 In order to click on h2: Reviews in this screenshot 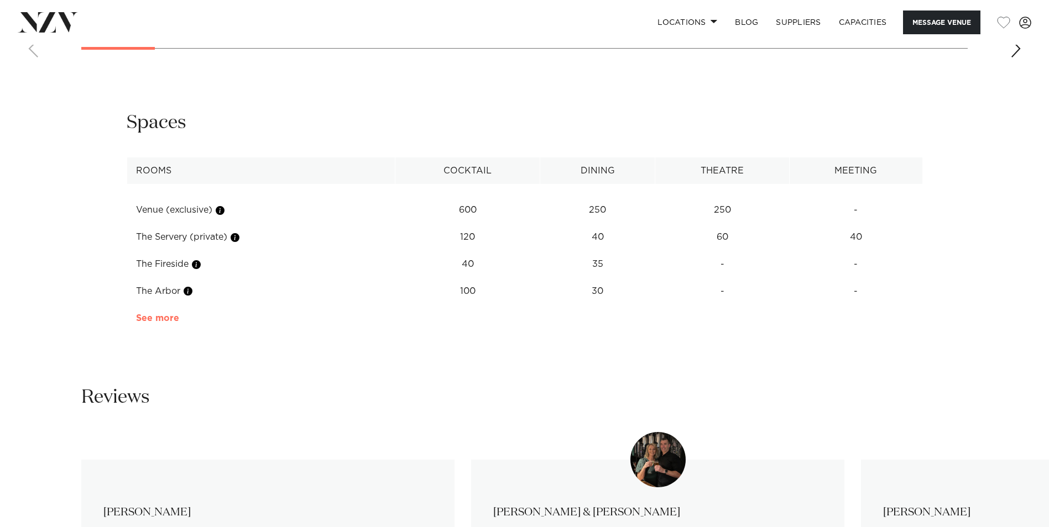, I will do `click(116, 397)`.